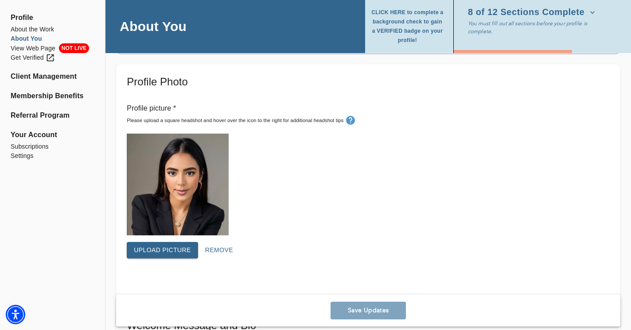 This screenshot has height=330, width=631. Describe the element at coordinates (533, 12) in the screenshot. I see `button: 8 of 12 Sections Complete` at that location.